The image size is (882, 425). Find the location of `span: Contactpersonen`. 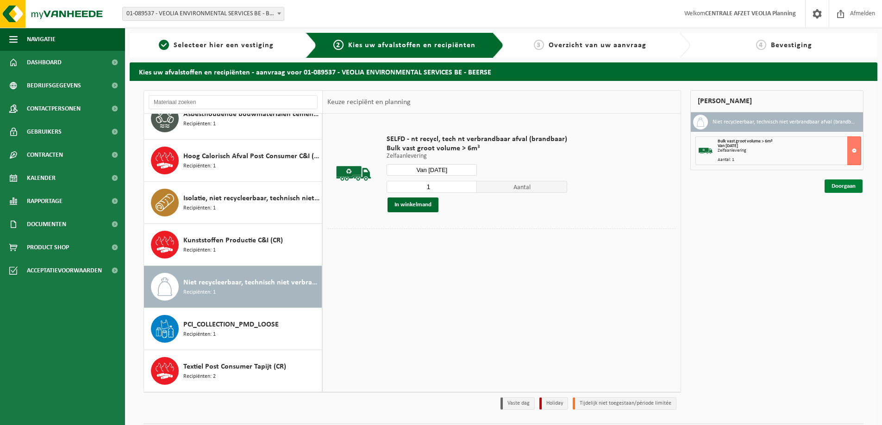

span: Contactpersonen is located at coordinates (54, 109).